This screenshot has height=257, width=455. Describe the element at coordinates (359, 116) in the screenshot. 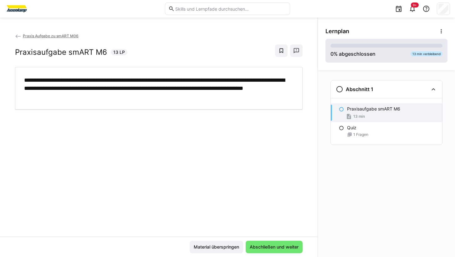

I see `span: 13 min` at that location.